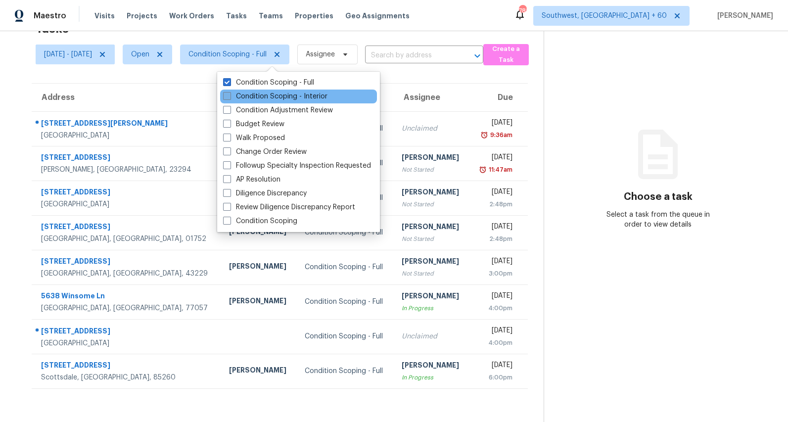 This screenshot has width=788, height=422. I want to click on span: Teams, so click(271, 16).